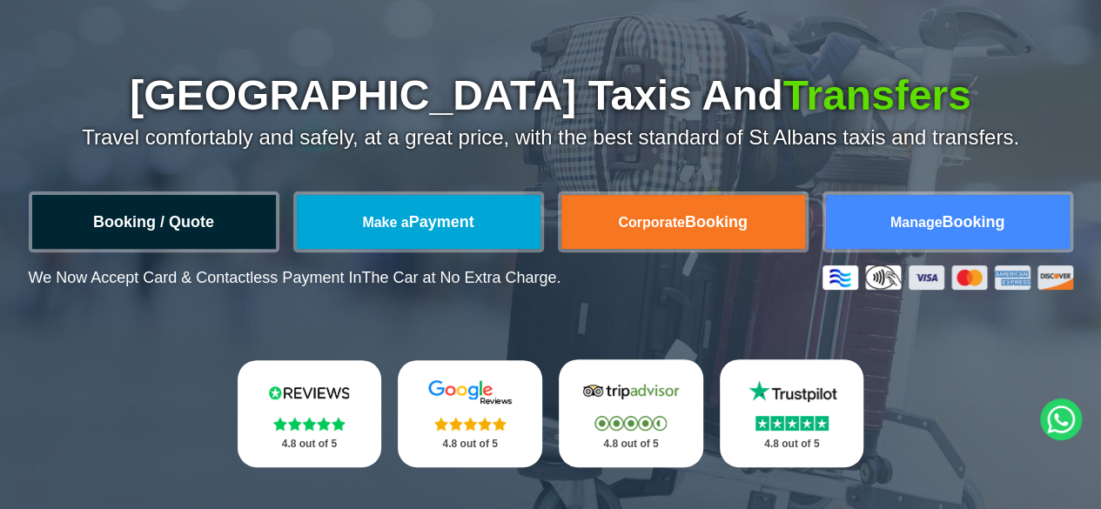 Image resolution: width=1101 pixels, height=509 pixels. I want to click on a: Make aPayment, so click(419, 222).